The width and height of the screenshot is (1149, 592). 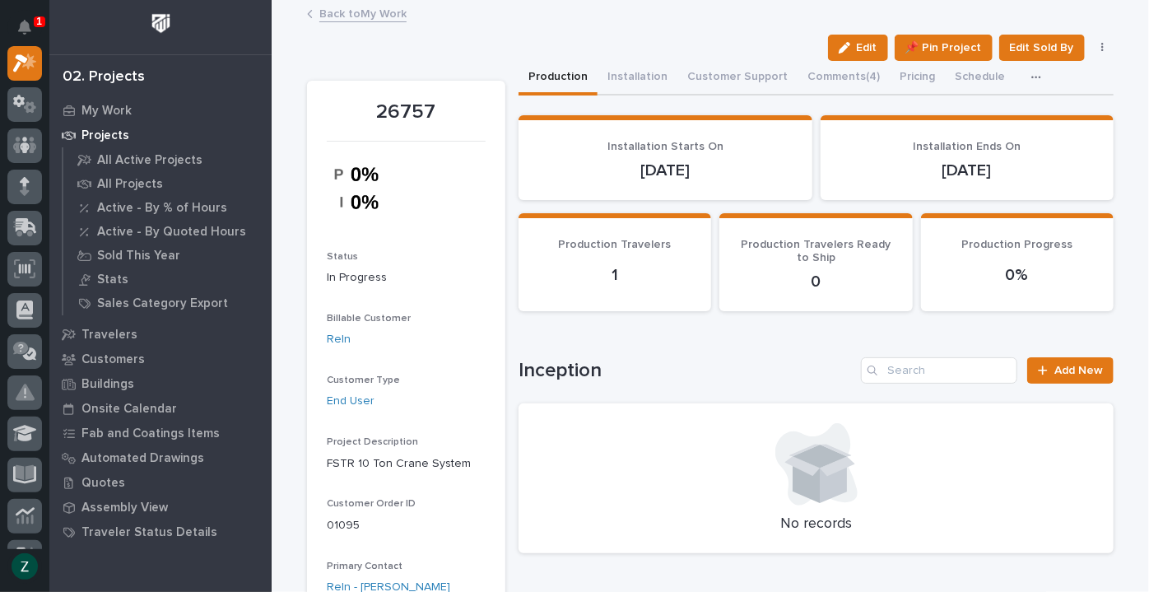 I want to click on button: 📌 Pin Project, so click(x=943, y=48).